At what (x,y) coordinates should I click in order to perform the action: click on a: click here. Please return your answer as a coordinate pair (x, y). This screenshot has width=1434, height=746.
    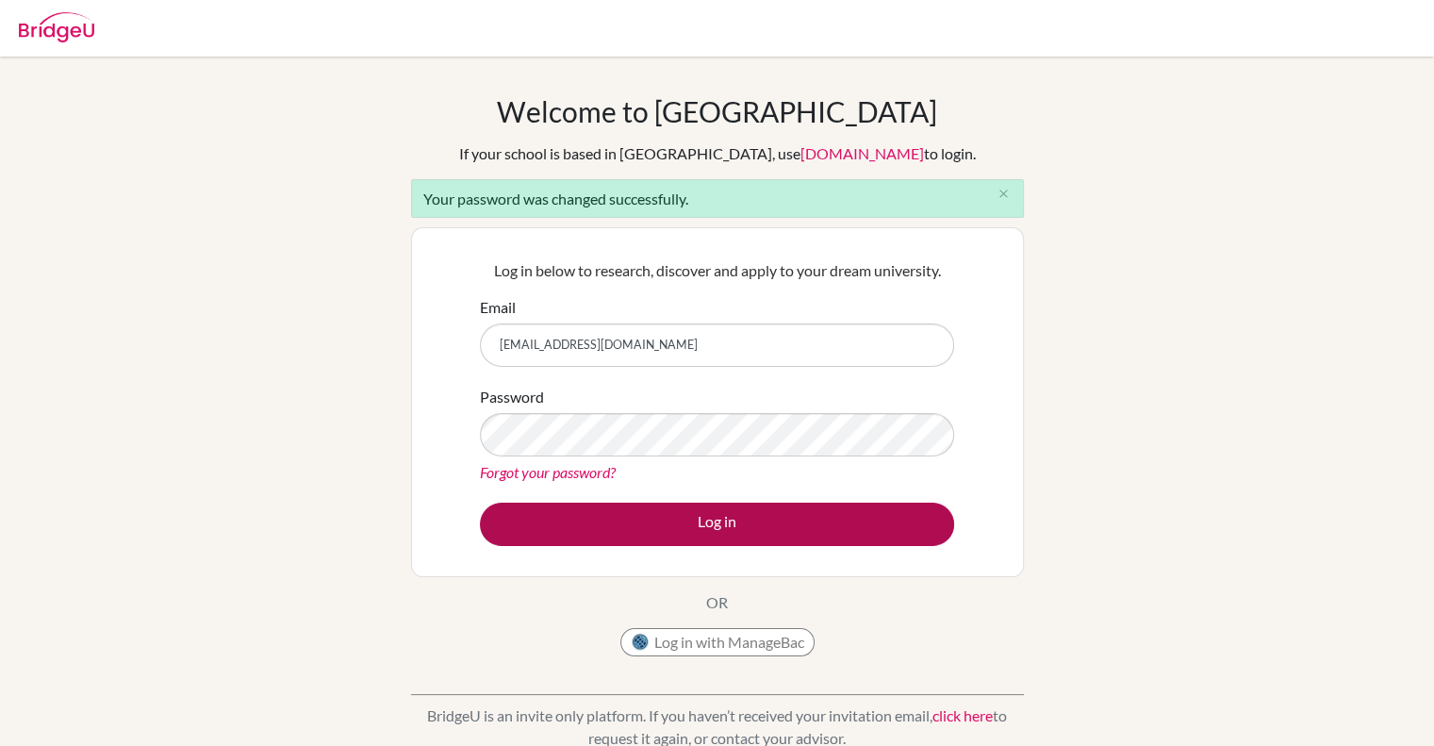
    Looking at the image, I should click on (962, 714).